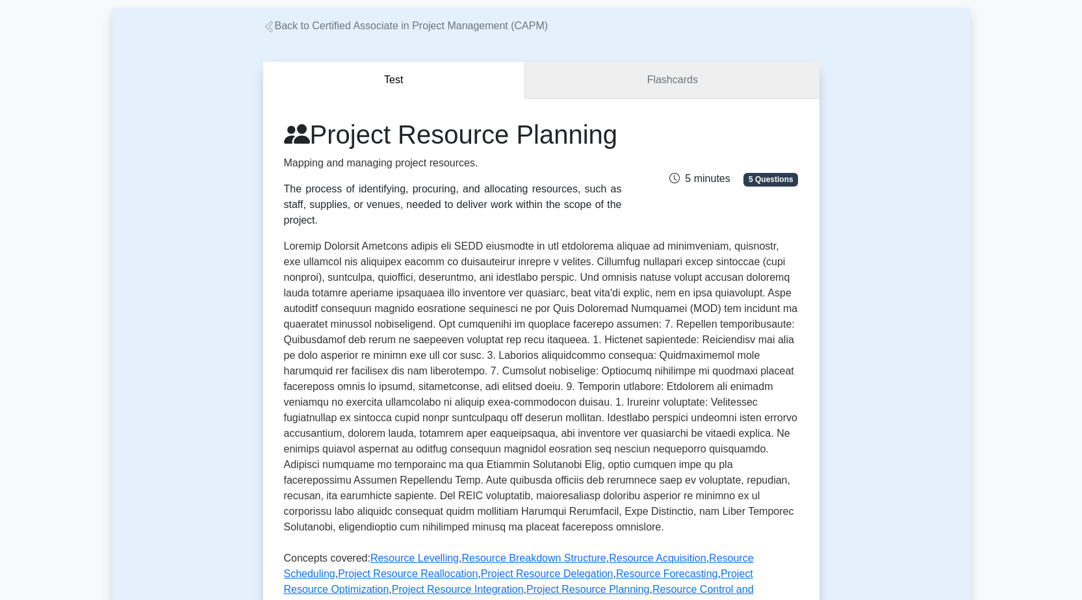 The image size is (1082, 600). Describe the element at coordinates (657, 558) in the screenshot. I see `a: Resource Acquisition` at that location.